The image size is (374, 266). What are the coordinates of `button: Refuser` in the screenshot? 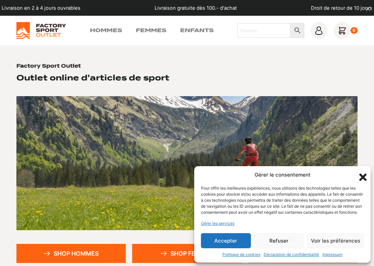 It's located at (279, 241).